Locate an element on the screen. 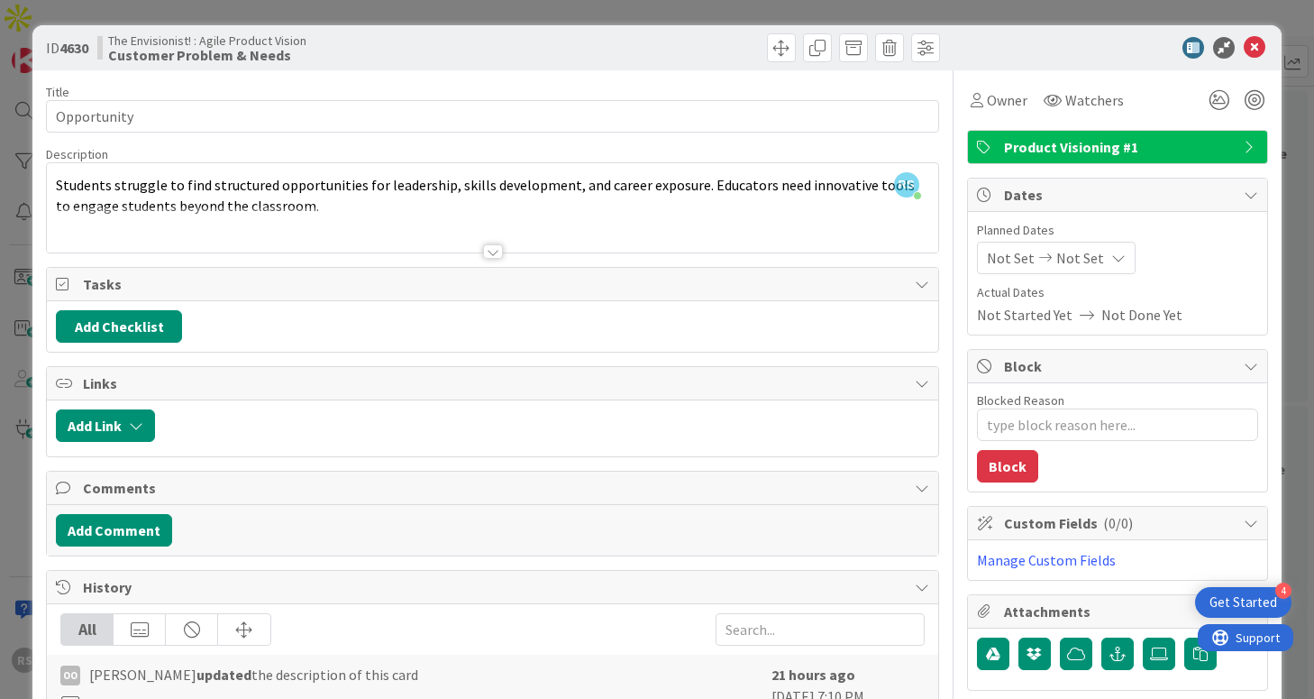 This screenshot has height=699, width=1314. span: Owner is located at coordinates (1007, 100).